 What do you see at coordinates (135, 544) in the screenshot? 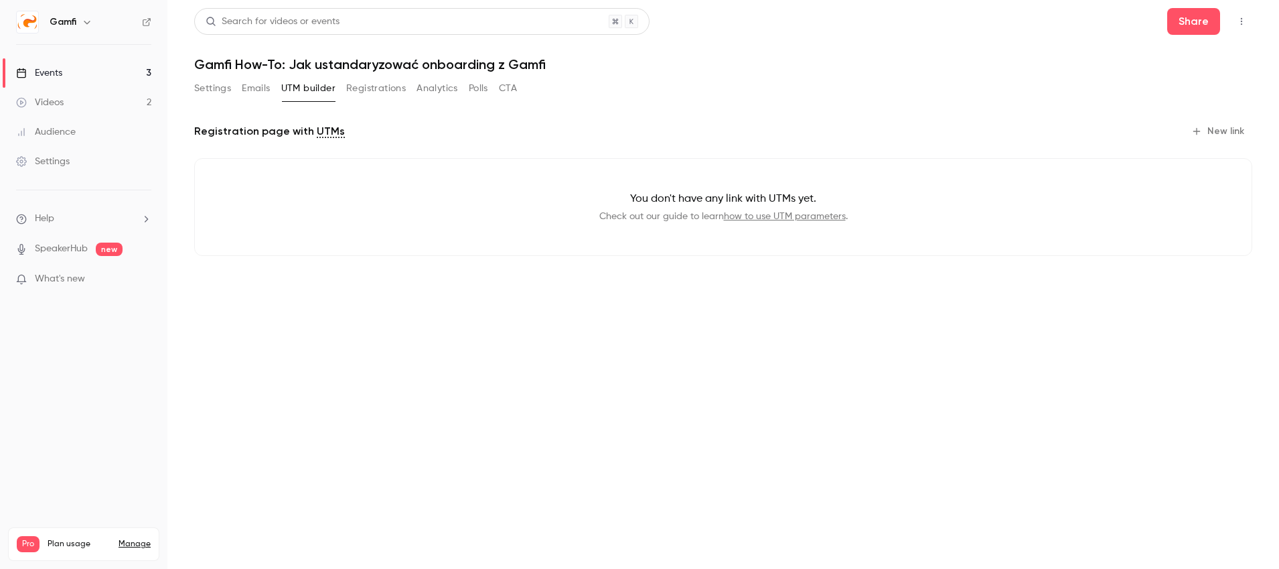
I see `a: Manage` at bounding box center [135, 544].